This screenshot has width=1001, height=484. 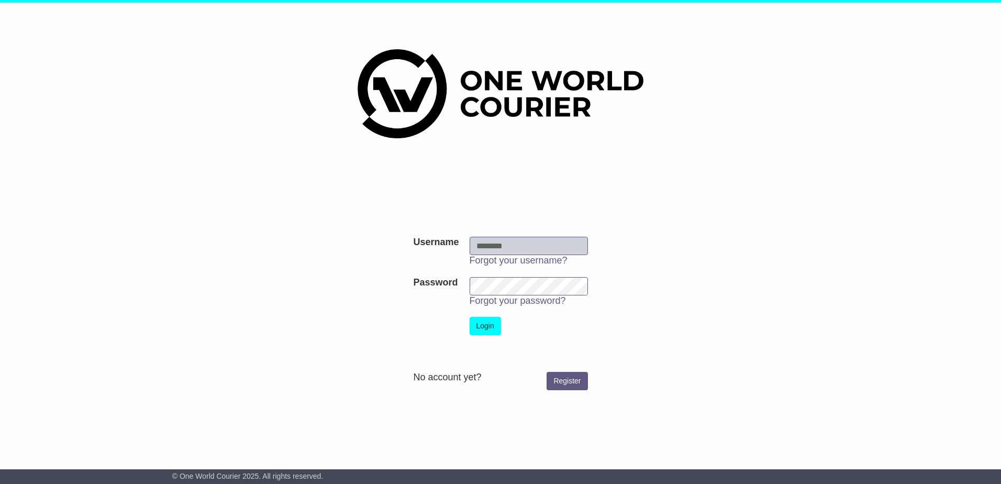 I want to click on a: Register, so click(x=567, y=381).